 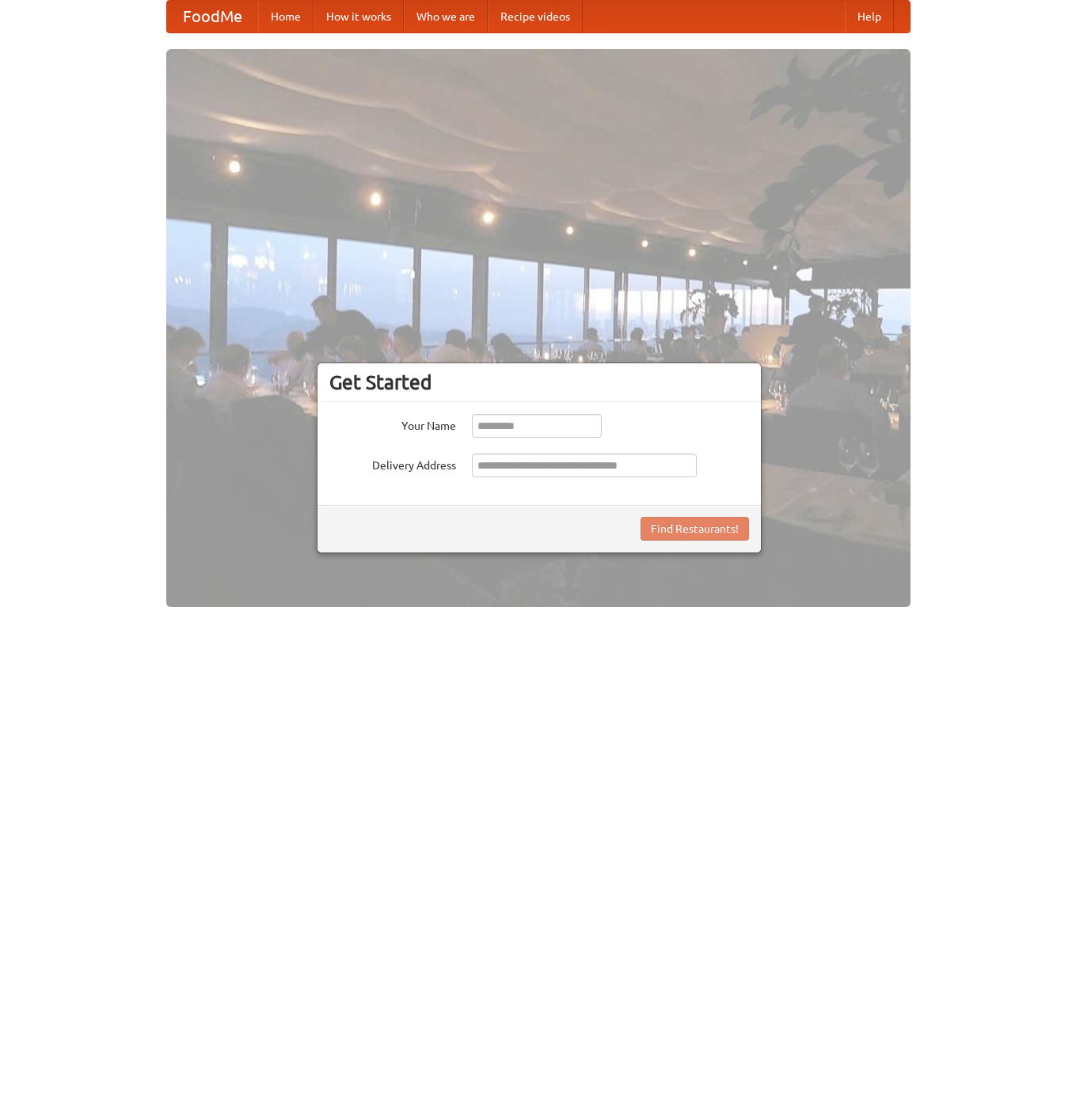 What do you see at coordinates (359, 17) in the screenshot?
I see `a: How it works` at bounding box center [359, 17].